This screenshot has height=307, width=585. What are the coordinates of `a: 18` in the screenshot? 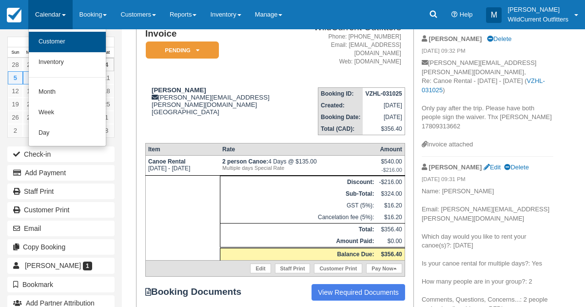 It's located at (106, 91).